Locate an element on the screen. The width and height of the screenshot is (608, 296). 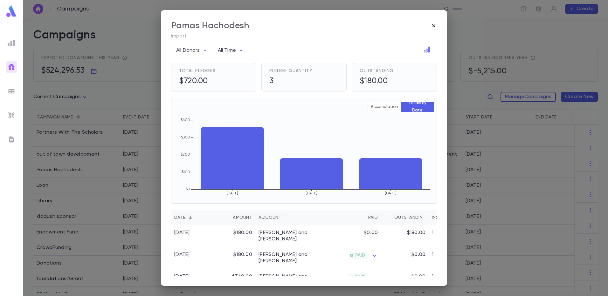
img: letters_grey.7941b92b52307dd3b8a917253454ce1c.svg is located at coordinates (11, 140).